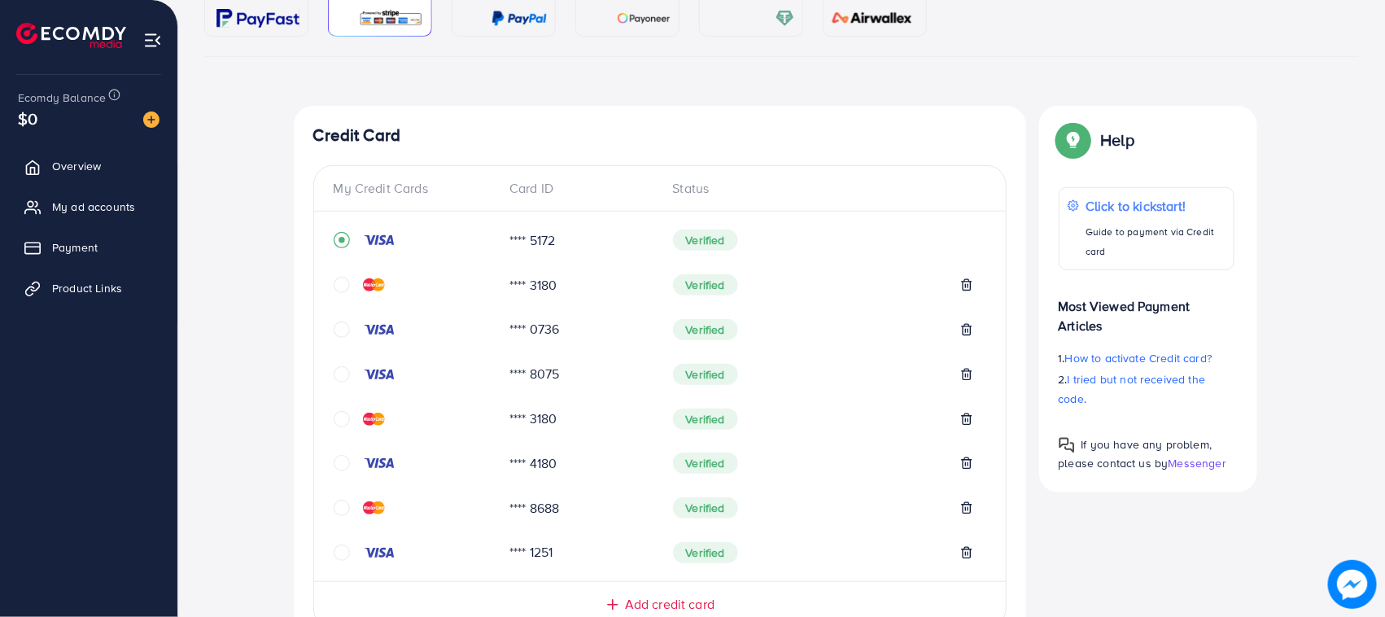  Describe the element at coordinates (87, 288) in the screenshot. I see `span: Product Links` at that location.